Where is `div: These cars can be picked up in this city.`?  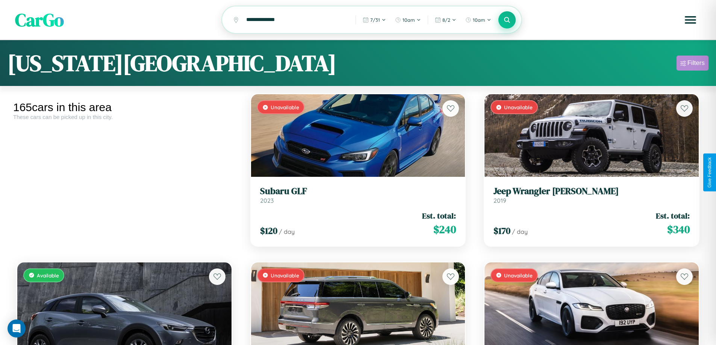
div: These cars can be picked up in this city. is located at coordinates (124, 117).